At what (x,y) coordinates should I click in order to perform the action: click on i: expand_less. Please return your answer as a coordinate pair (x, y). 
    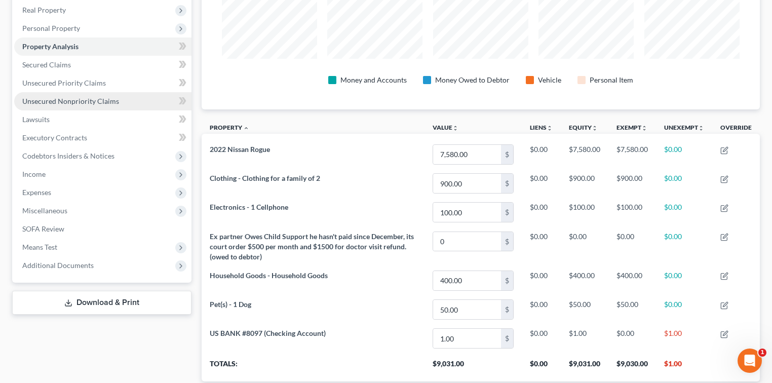
    Looking at the image, I should click on (246, 128).